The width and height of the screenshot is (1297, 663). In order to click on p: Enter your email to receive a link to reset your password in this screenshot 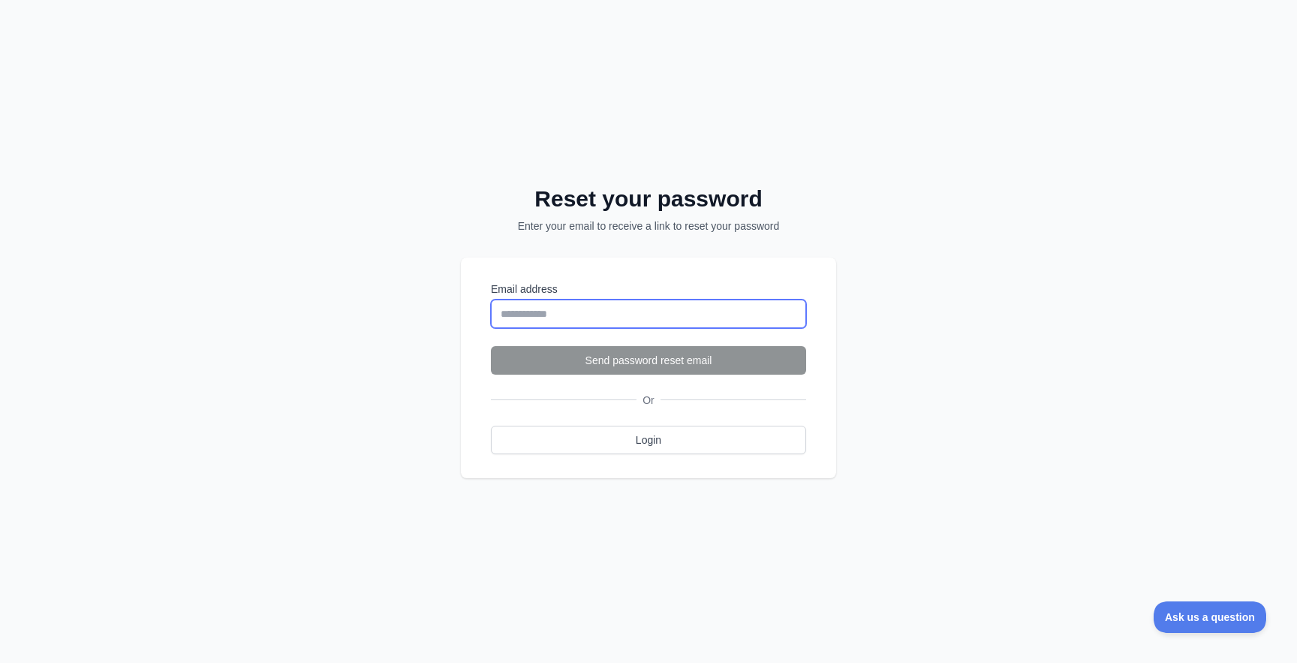, I will do `click(648, 226)`.